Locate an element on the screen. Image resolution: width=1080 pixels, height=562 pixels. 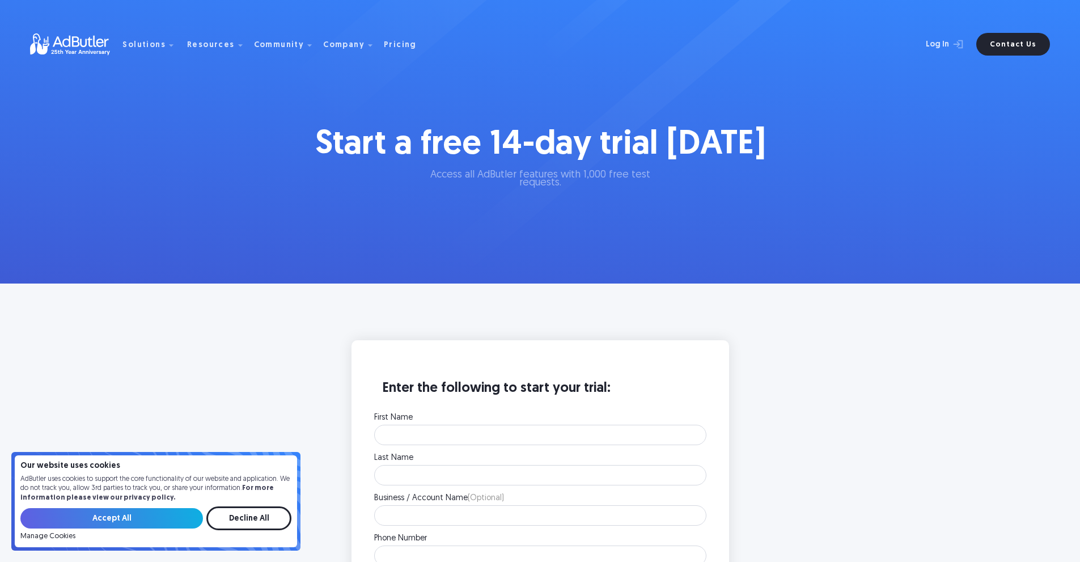
label: First Name is located at coordinates (540, 418).